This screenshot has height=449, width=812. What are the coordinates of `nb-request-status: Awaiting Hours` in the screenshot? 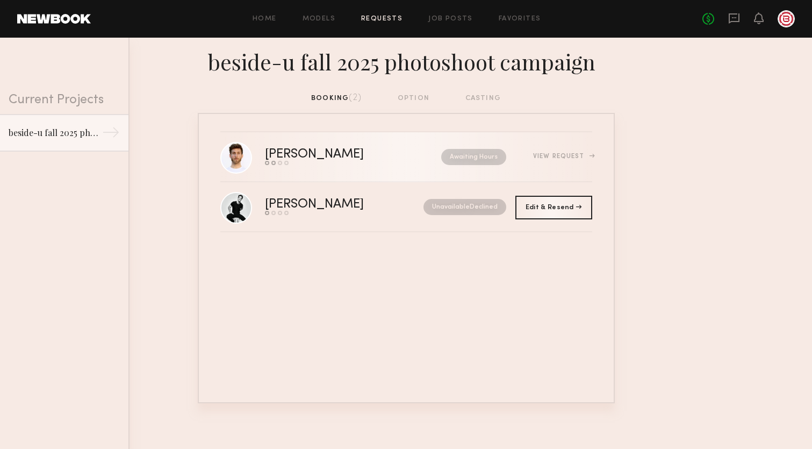 It's located at (474, 157).